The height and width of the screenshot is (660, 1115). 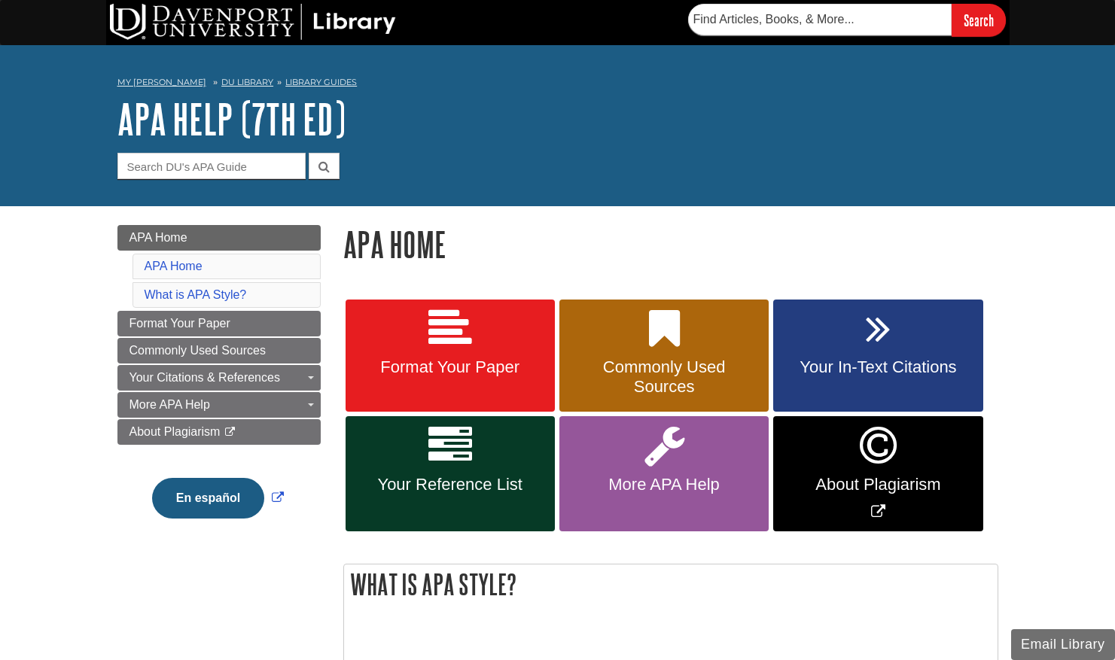 I want to click on button: Email Library, so click(x=1063, y=645).